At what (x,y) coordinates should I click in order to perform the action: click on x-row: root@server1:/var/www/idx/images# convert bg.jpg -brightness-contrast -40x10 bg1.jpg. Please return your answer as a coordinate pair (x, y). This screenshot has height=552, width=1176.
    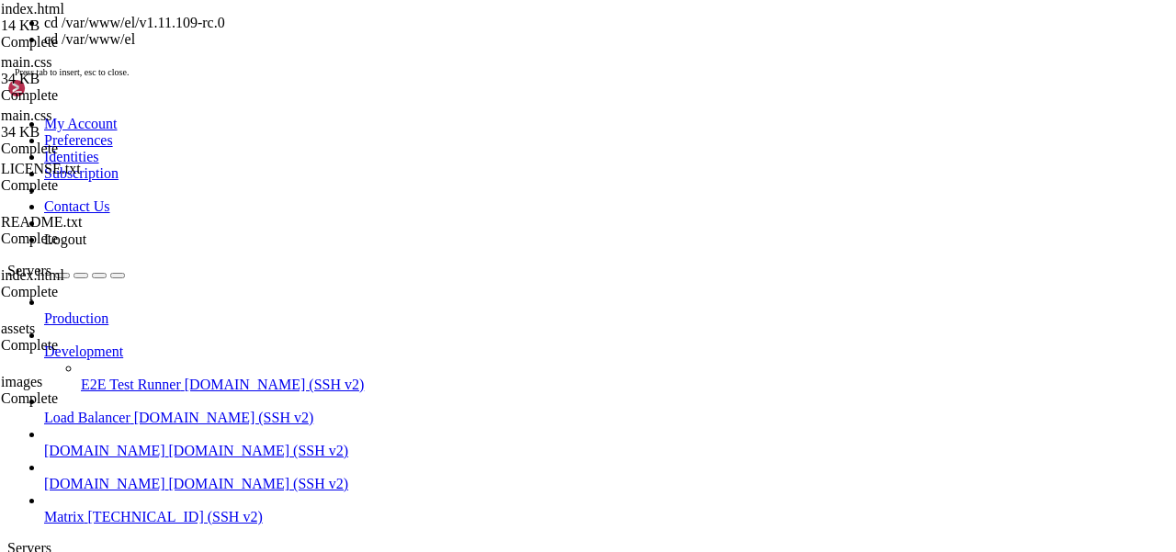
    Looking at the image, I should click on (471, 389).